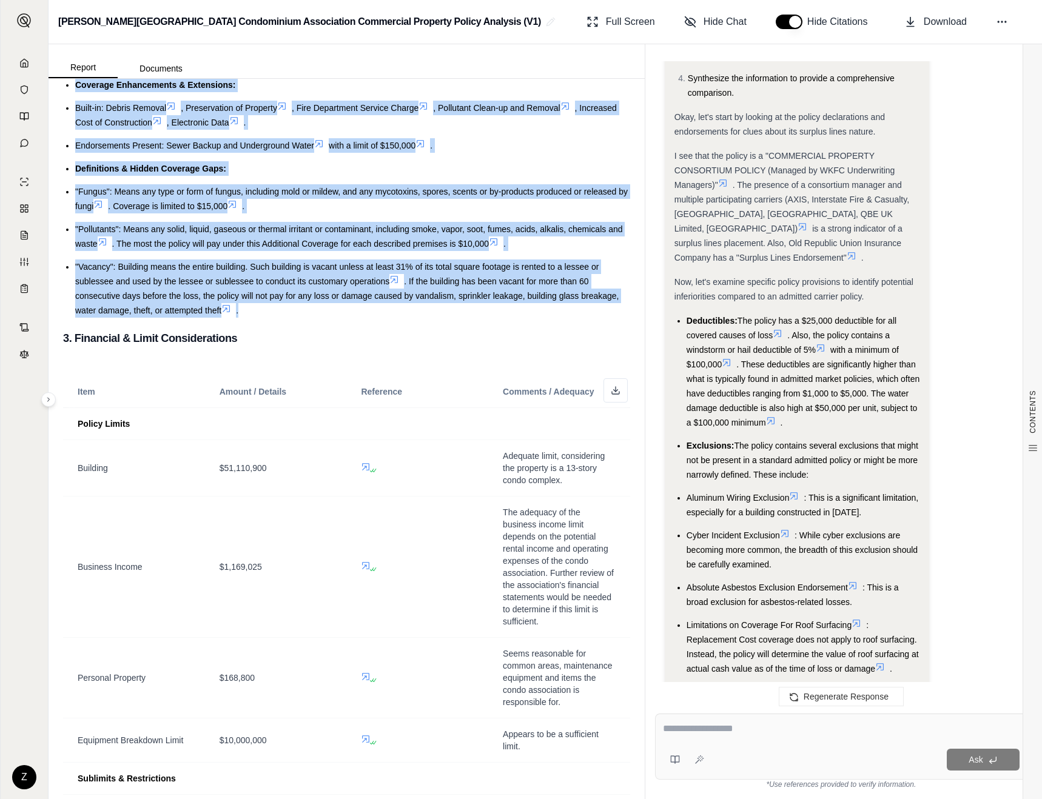 The width and height of the screenshot is (1042, 799). What do you see at coordinates (83, 68) in the screenshot?
I see `button: Report` at bounding box center [83, 68].